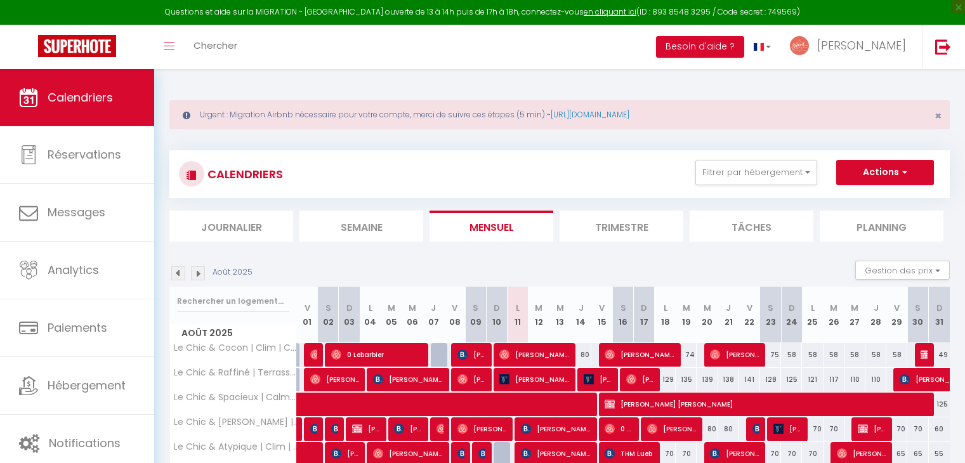  What do you see at coordinates (917, 315) in the screenshot?
I see `th: 30` at bounding box center [917, 315].